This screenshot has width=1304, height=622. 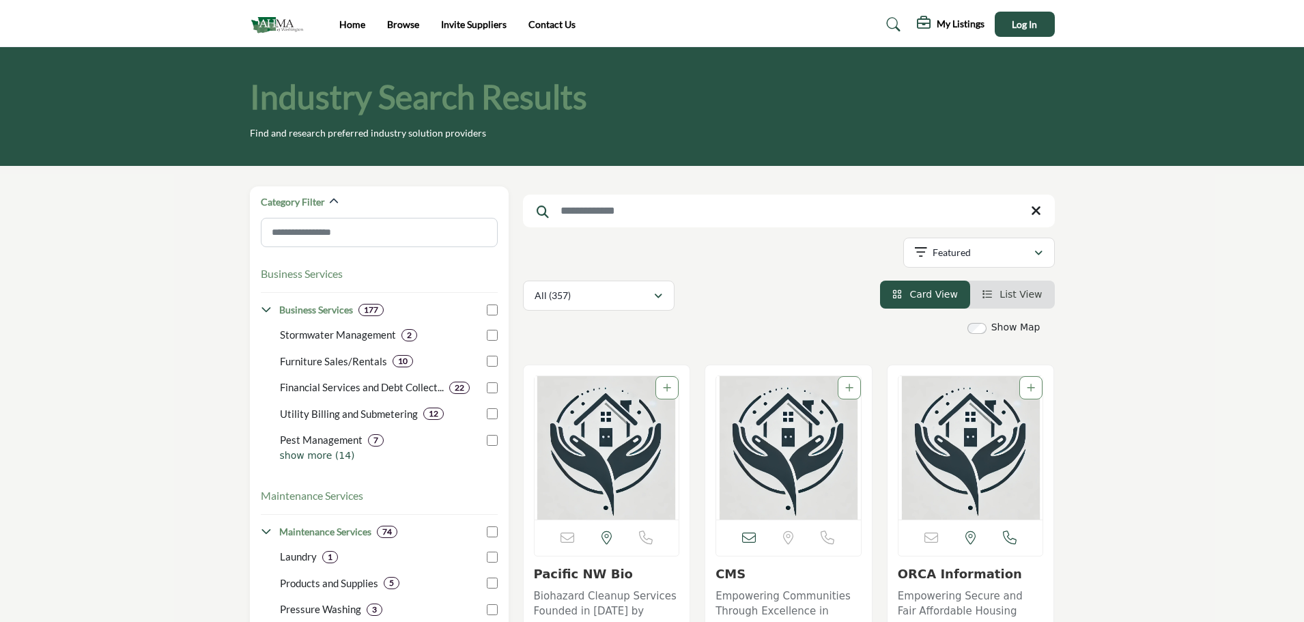 I want to click on img: ORCA Information, so click(x=971, y=448).